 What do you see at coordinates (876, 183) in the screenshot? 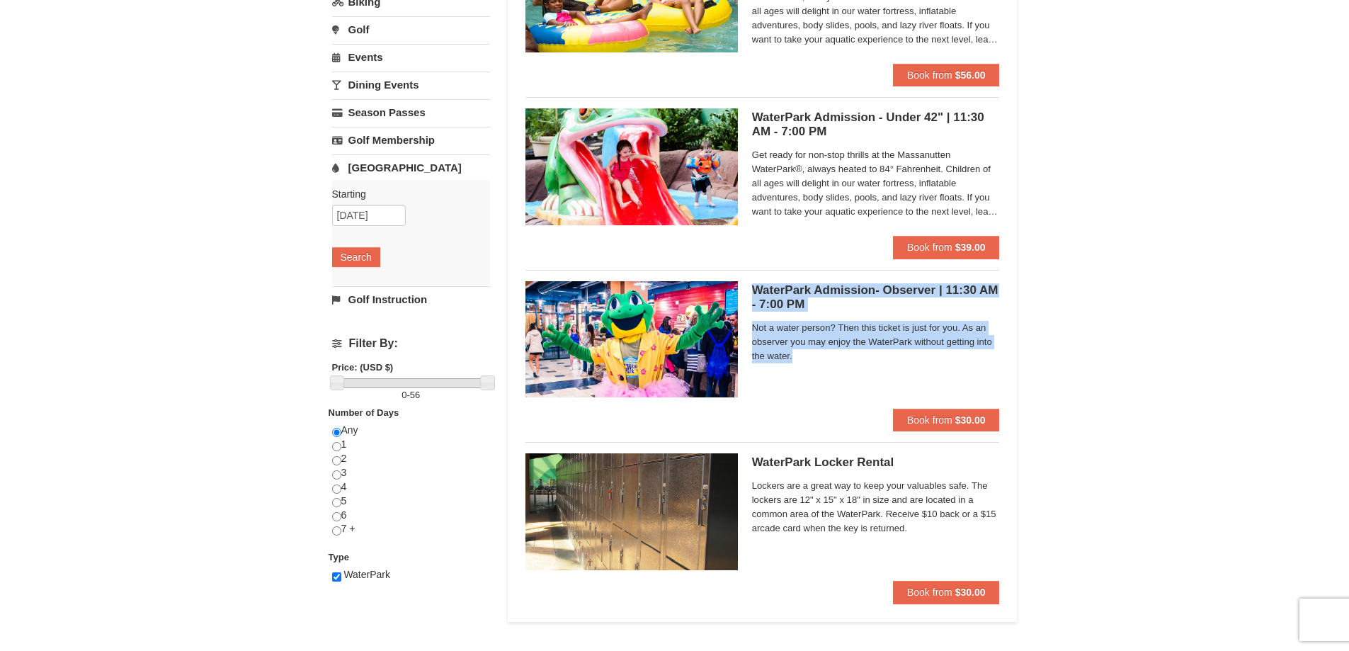
I see `span: Get ready for non-stop thrills at the Massanutten WaterPark®, always heated to 84° Fahrenheit. Ch...` at bounding box center [876, 183].